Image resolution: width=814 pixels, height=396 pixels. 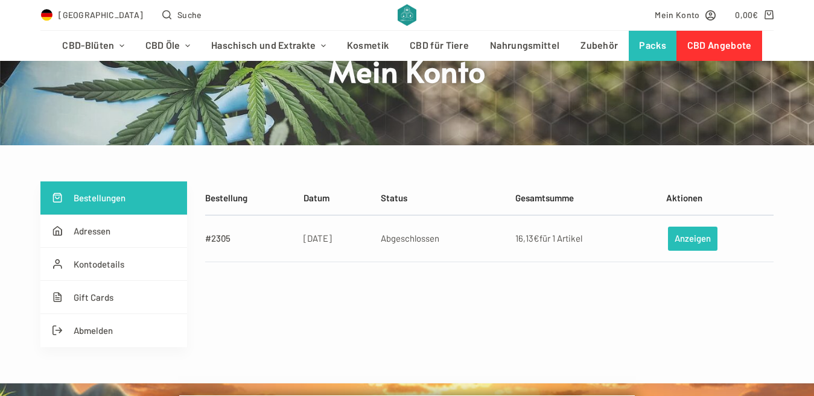 What do you see at coordinates (527, 238) in the screenshot?
I see `span: 16,13` at bounding box center [527, 238].